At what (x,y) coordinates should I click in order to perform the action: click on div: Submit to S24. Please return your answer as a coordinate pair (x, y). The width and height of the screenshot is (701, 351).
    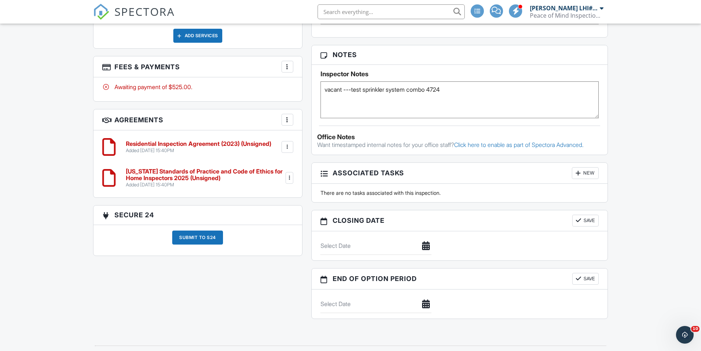
    Looking at the image, I should click on (198, 238).